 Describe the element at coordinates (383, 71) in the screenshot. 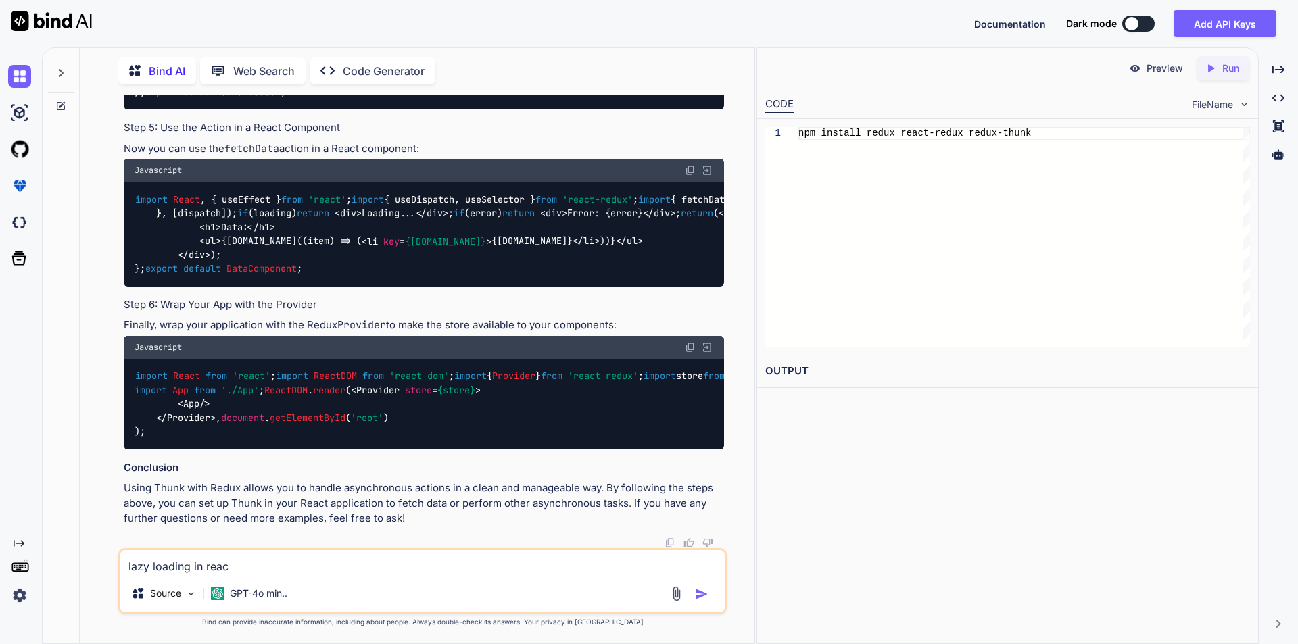

I see `p: Code Generator` at that location.